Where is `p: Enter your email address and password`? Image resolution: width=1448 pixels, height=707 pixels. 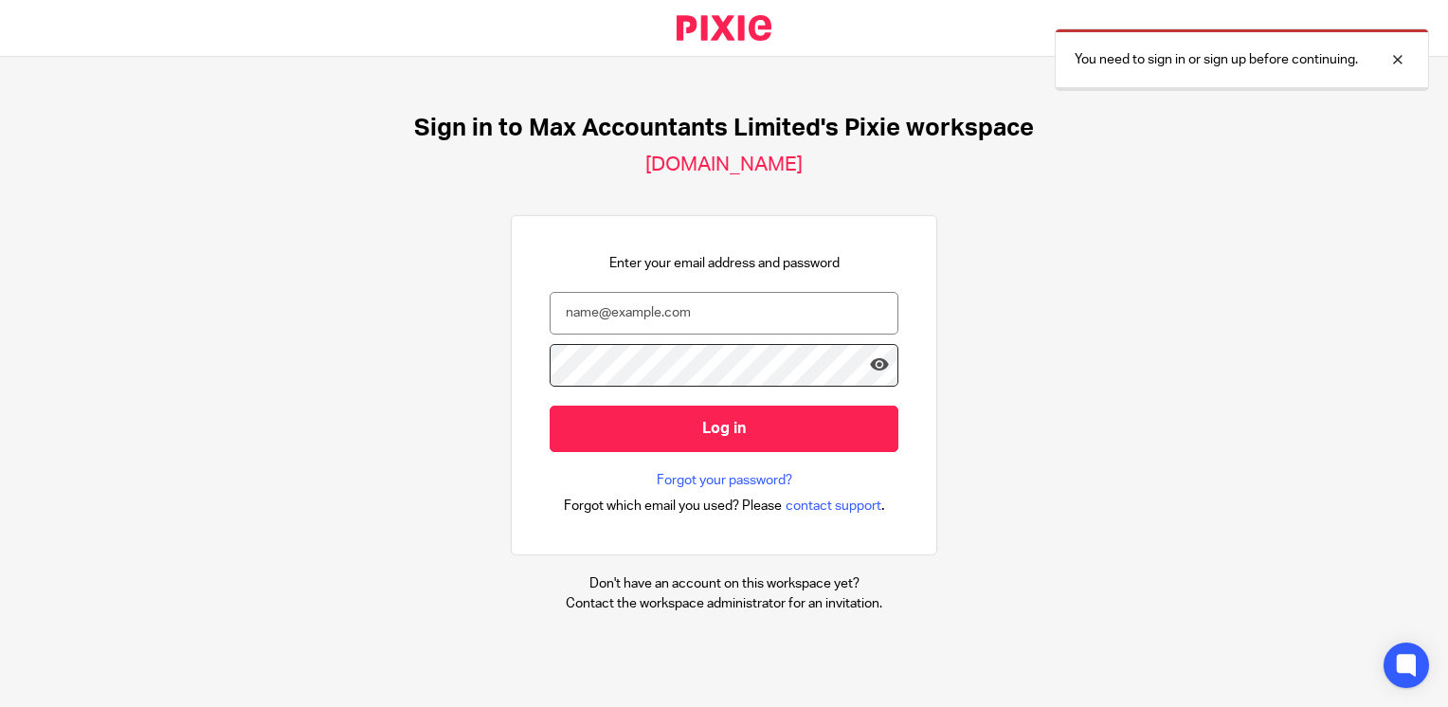
p: Enter your email address and password is located at coordinates (724, 263).